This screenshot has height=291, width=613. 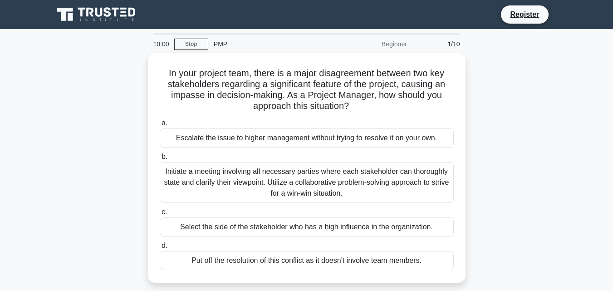 I want to click on div: Select the side of the stakeholder who has a high influence in the organization., so click(x=307, y=227).